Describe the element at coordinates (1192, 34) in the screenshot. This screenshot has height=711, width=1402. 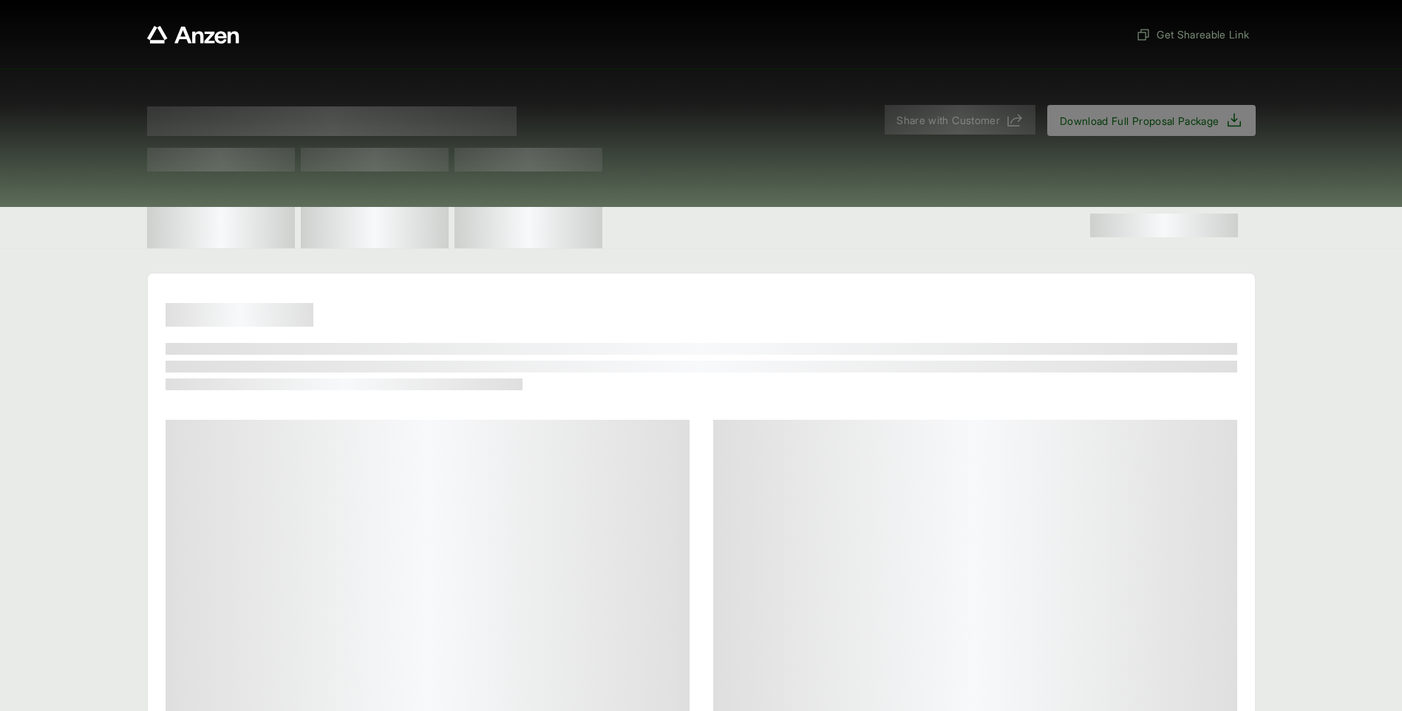
I see `span: Get Shareable Link` at that location.